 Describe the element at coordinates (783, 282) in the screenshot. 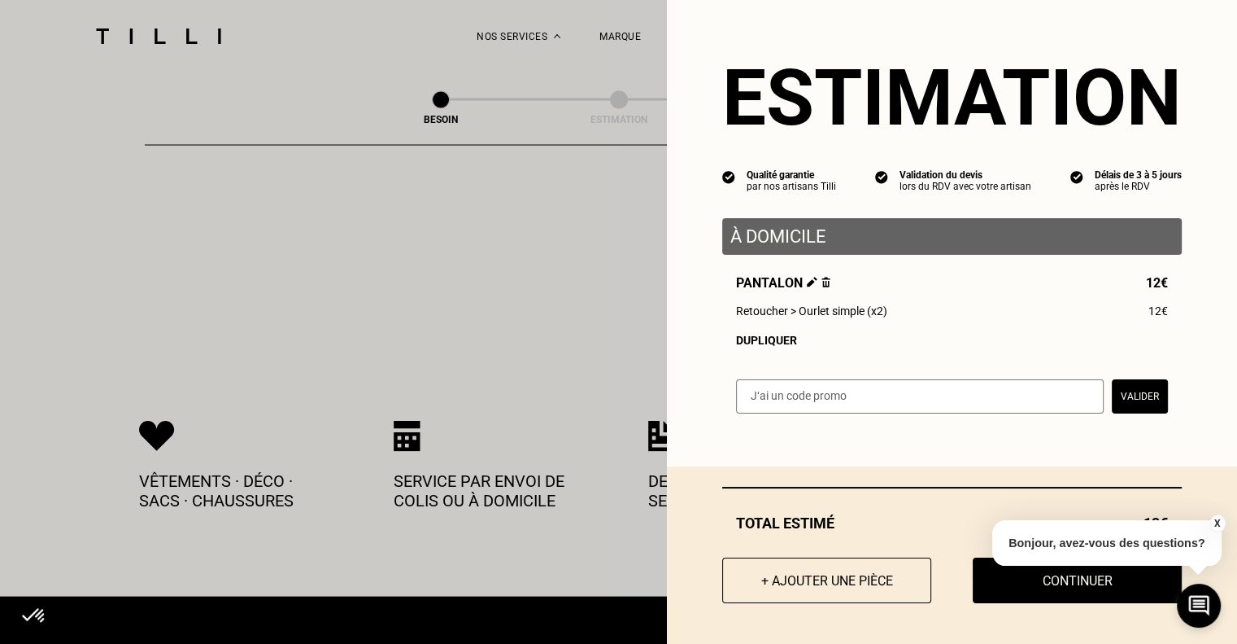

I see `span: Pantalon` at that location.